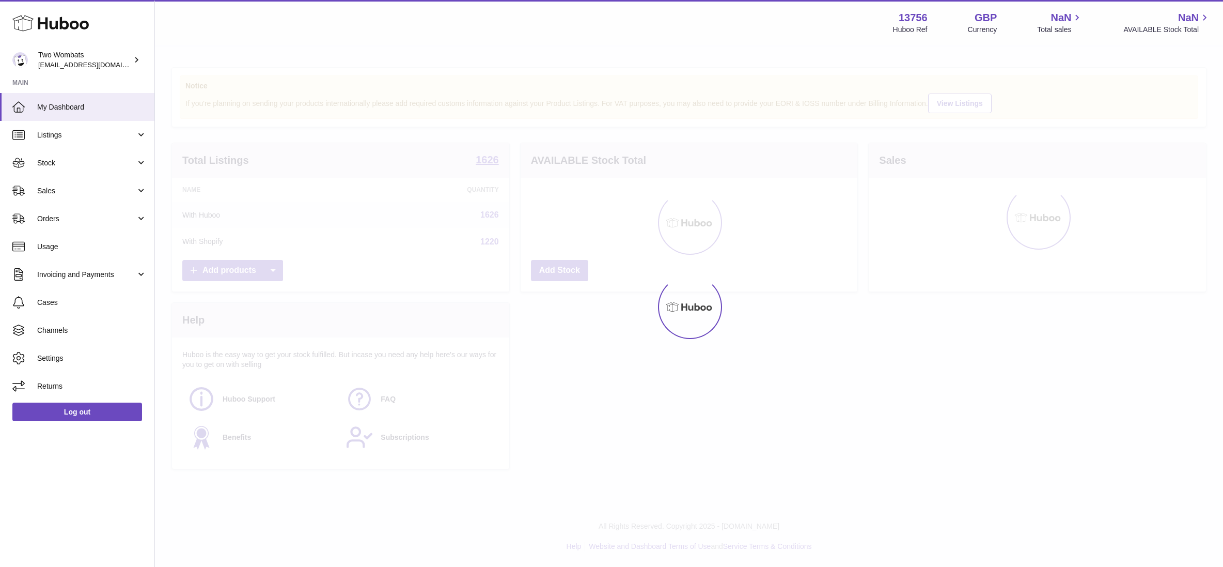 This screenshot has width=1223, height=567. What do you see at coordinates (92, 330) in the screenshot?
I see `span: Channels` at bounding box center [92, 330].